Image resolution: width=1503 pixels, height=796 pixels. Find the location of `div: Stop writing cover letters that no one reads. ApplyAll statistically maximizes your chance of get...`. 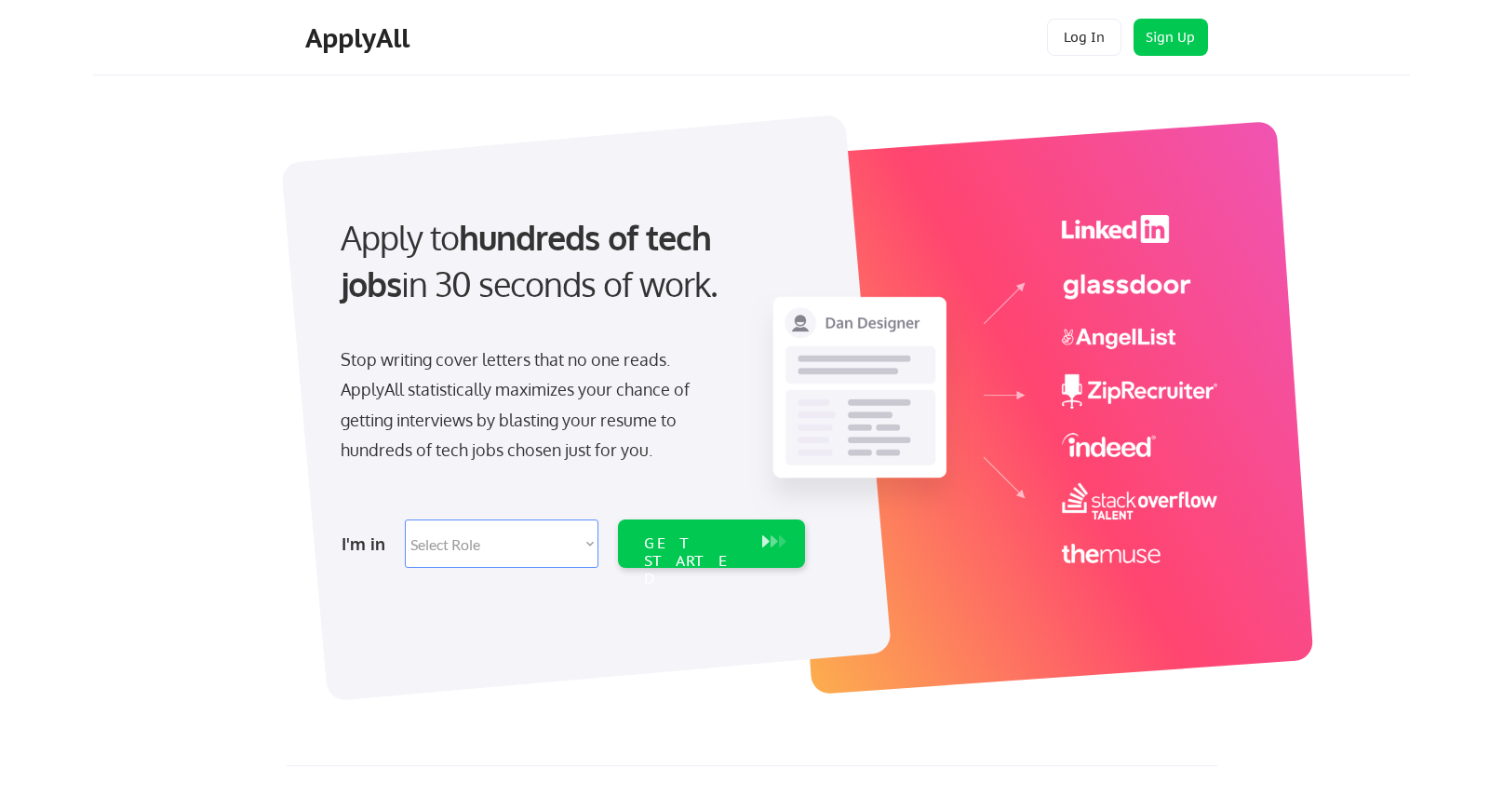

div: Stop writing cover letters that no one reads. ApplyAll statistically maximizes your chance of get... is located at coordinates (532, 405).